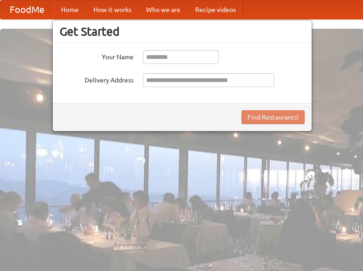  Describe the element at coordinates (216, 10) in the screenshot. I see `a: Recipe videos` at that location.